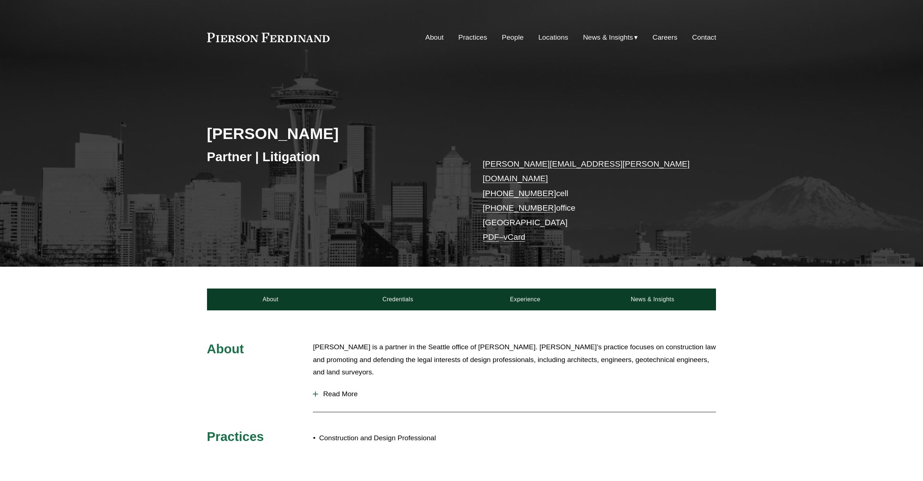 This screenshot has width=923, height=481. Describe the element at coordinates (491, 237) in the screenshot. I see `a: PDF` at that location.